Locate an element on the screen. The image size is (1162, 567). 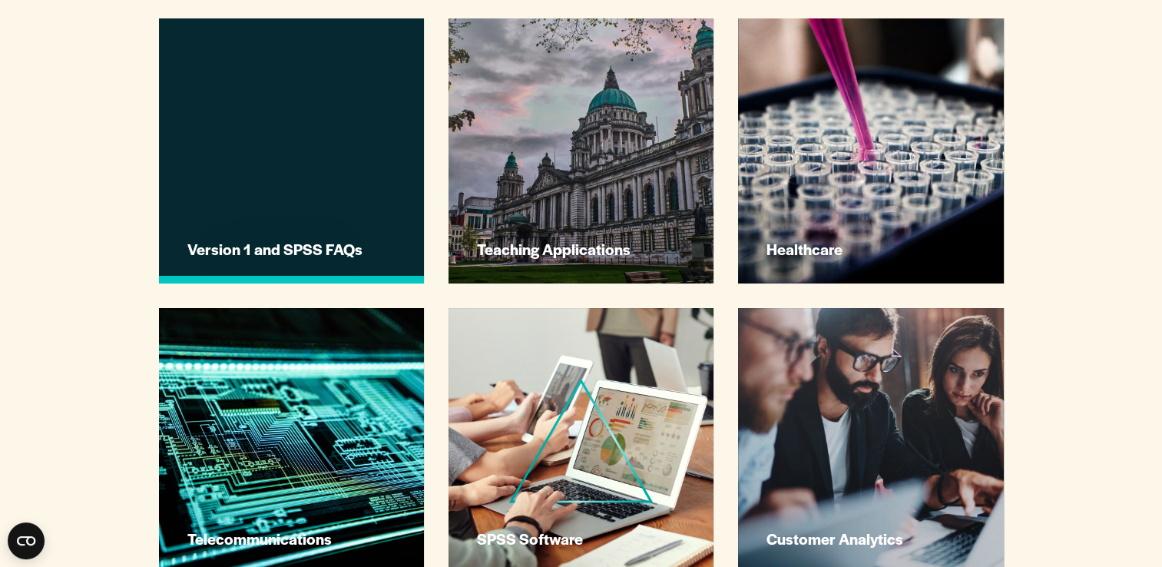
a: Healthcare is located at coordinates (870, 150).